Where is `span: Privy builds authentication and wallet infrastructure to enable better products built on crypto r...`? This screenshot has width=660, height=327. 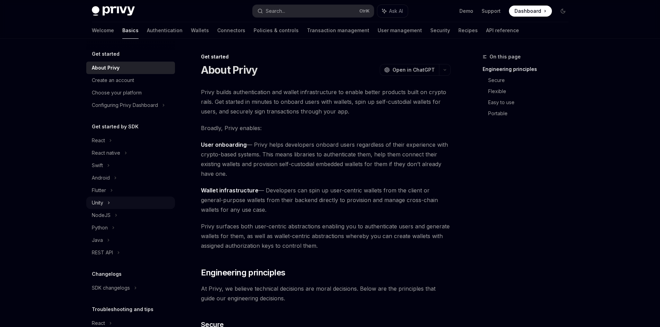
span: Privy builds authentication and wallet infrastructure to enable better products built on crypto r... is located at coordinates (326, 102).